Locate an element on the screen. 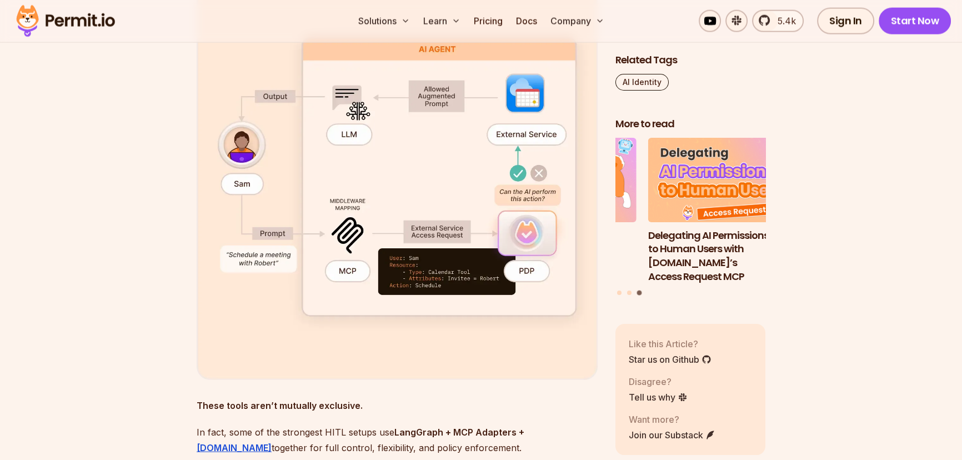 The height and width of the screenshot is (460, 962). a: Start Now is located at coordinates (915, 21).